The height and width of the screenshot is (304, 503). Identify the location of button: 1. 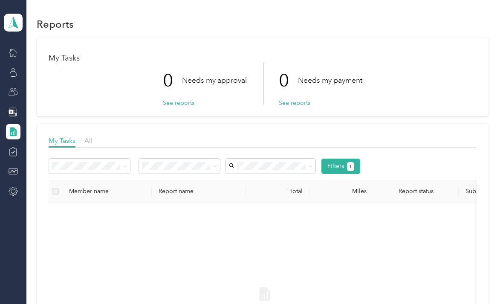
(351, 166).